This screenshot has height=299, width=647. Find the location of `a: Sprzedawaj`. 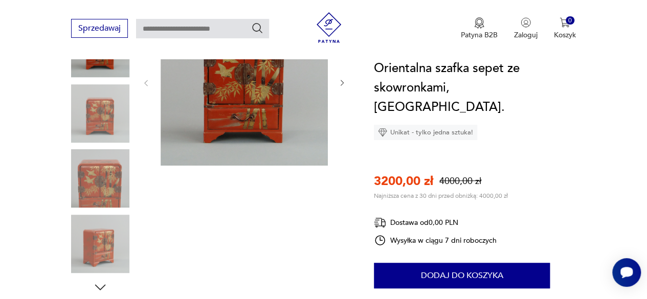

a: Sprzedawaj is located at coordinates (99, 29).